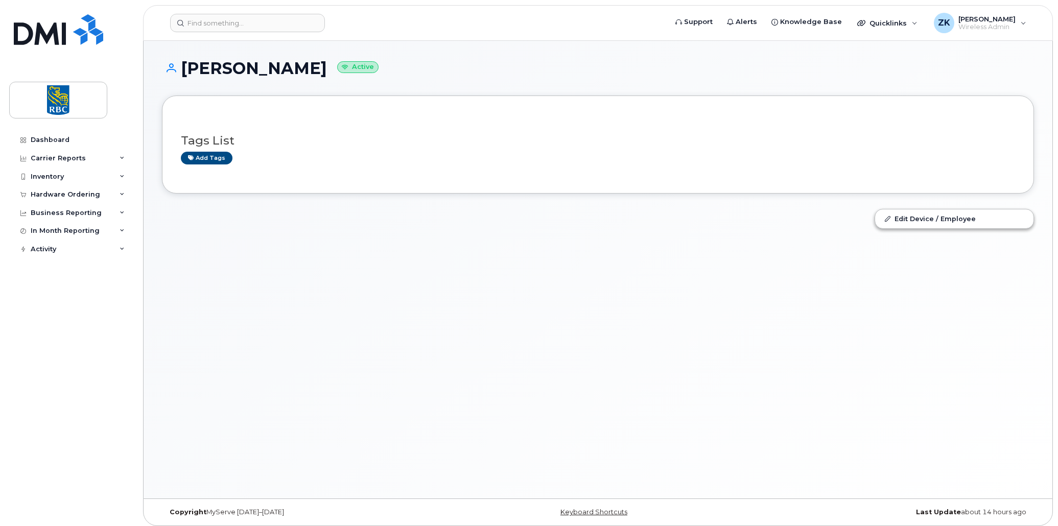  What do you see at coordinates (889, 513) in the screenshot?
I see `div: about 14 hours ago` at bounding box center [889, 513].